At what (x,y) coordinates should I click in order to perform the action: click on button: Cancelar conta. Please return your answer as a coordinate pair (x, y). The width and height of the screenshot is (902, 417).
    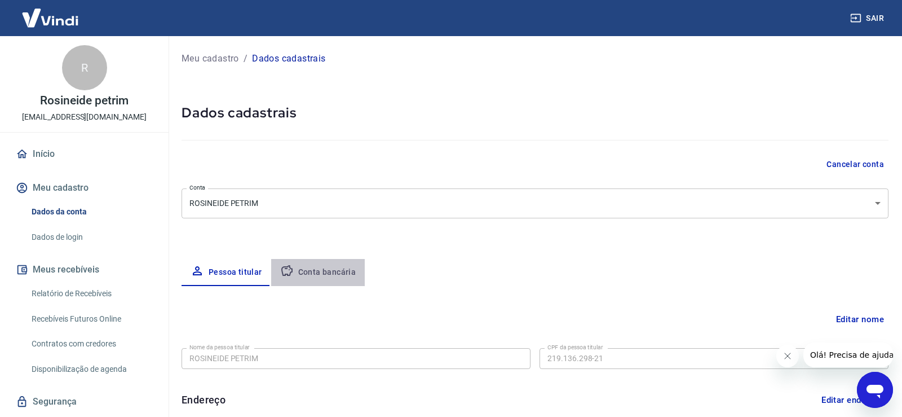
    Looking at the image, I should click on (855, 164).